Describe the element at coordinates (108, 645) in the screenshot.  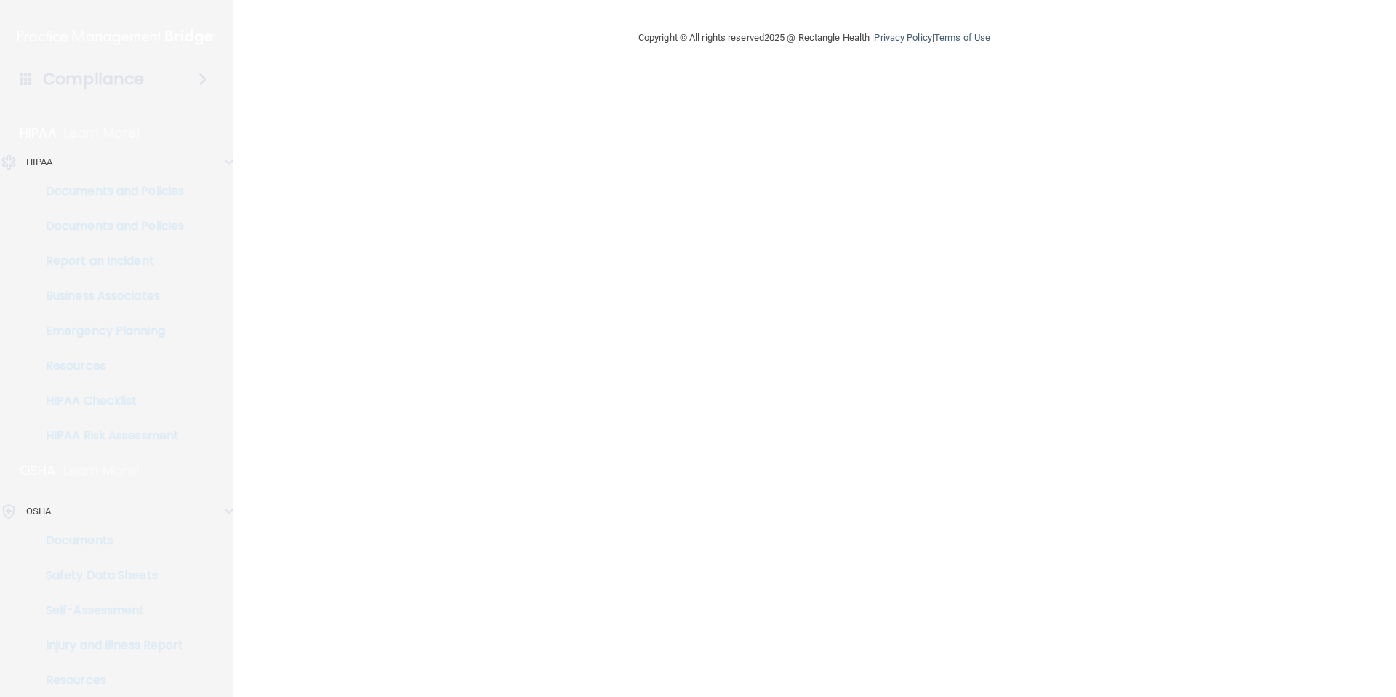
I see `p: Injury and Illness Report` at that location.